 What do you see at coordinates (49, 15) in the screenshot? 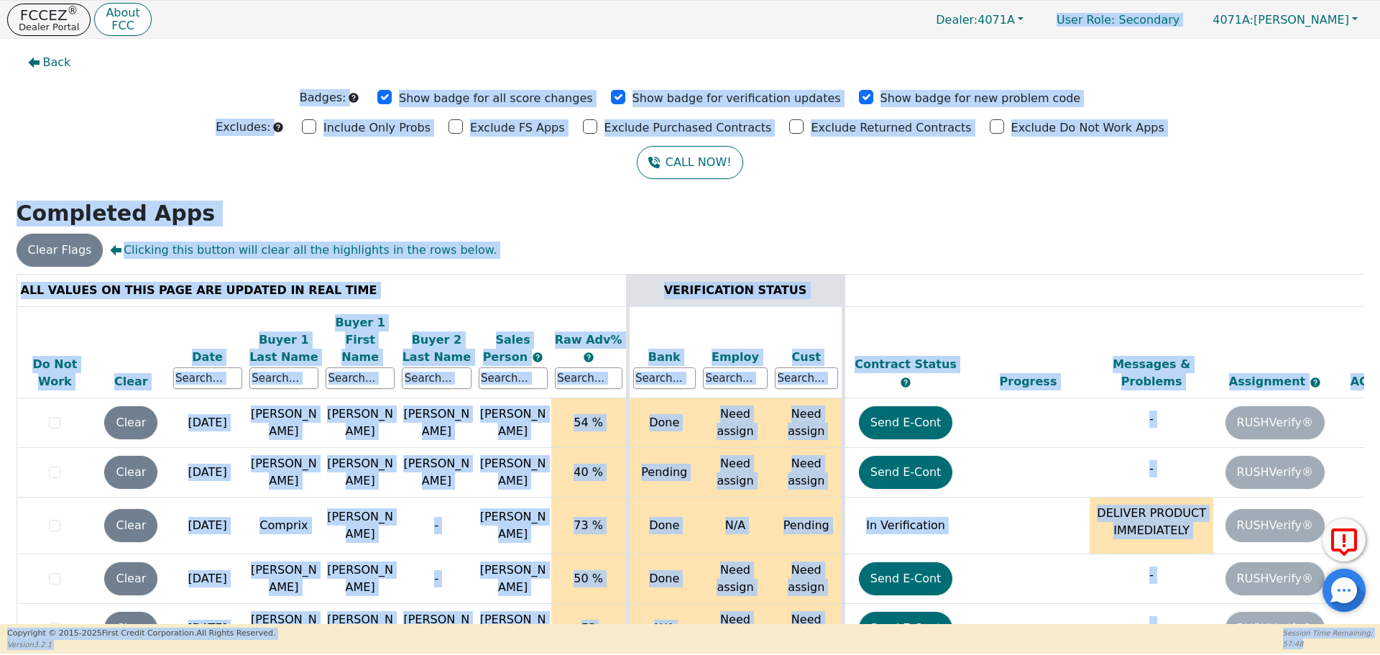
I see `p: FCCEZ` at bounding box center [49, 15].